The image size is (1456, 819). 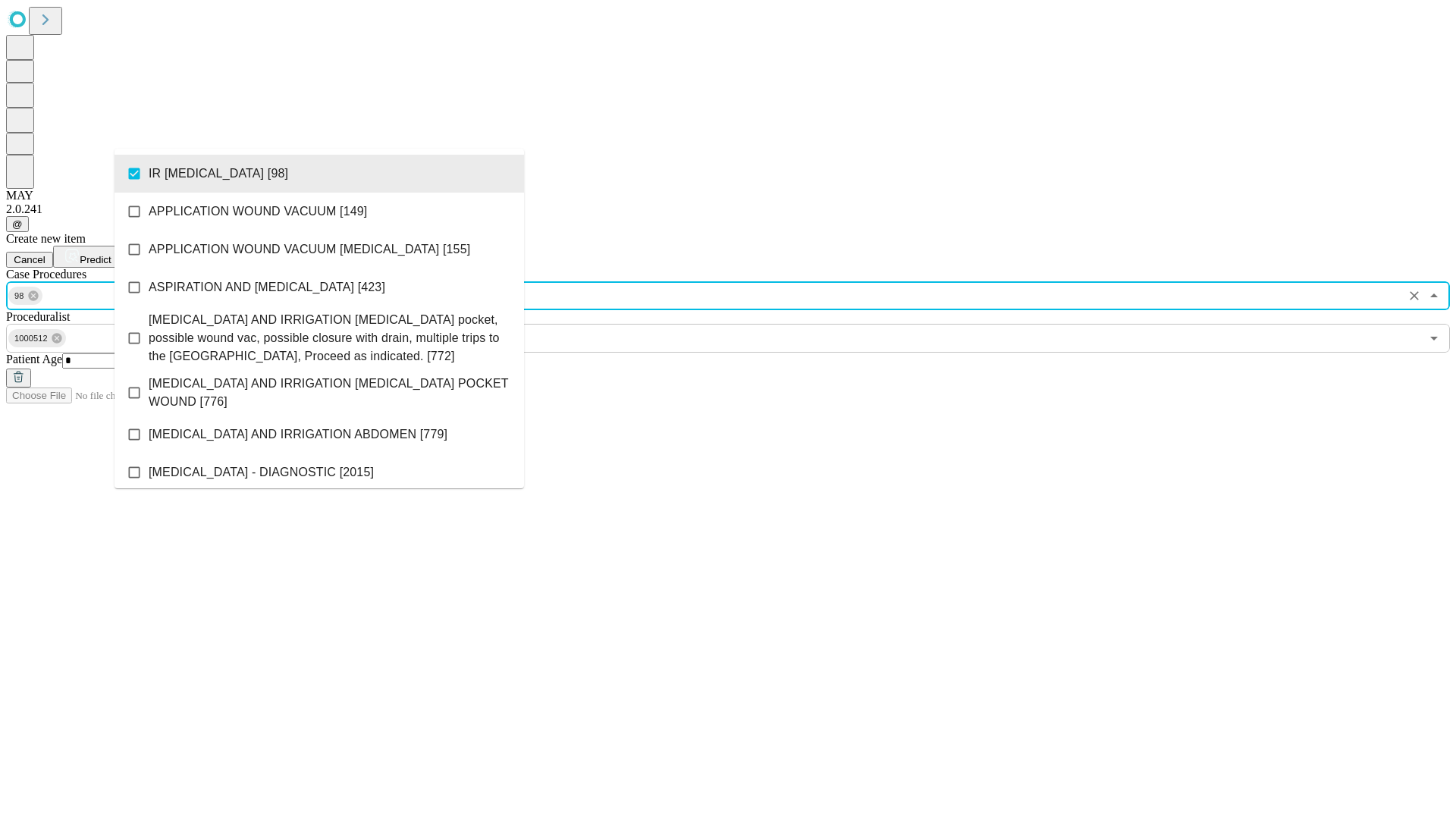 What do you see at coordinates (46, 274) in the screenshot?
I see `span: Scheduled Procedure` at bounding box center [46, 274].